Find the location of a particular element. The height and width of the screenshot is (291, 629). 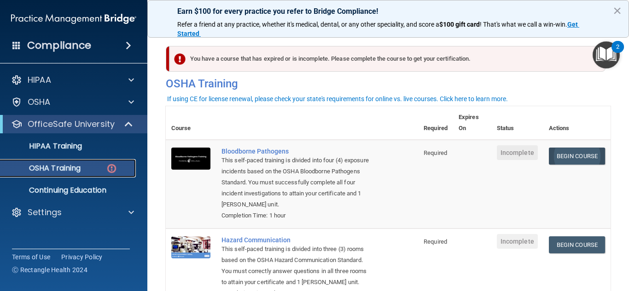

a: Get Started is located at coordinates (378, 29).